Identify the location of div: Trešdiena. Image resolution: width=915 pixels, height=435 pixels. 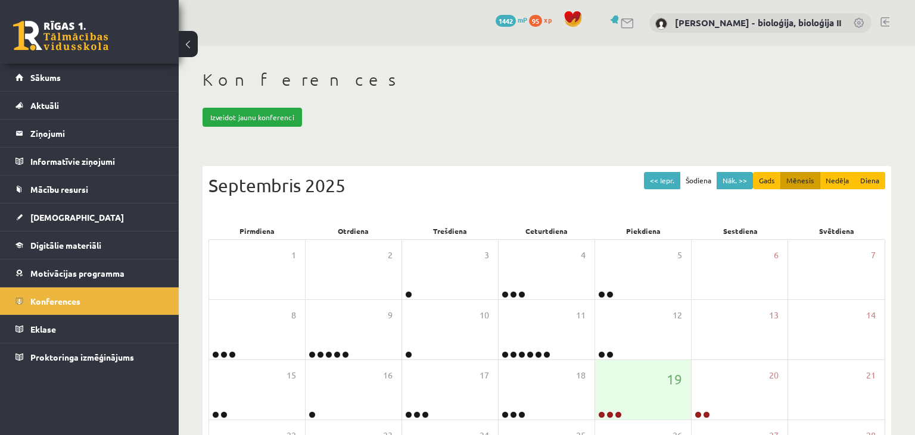
(450, 231).